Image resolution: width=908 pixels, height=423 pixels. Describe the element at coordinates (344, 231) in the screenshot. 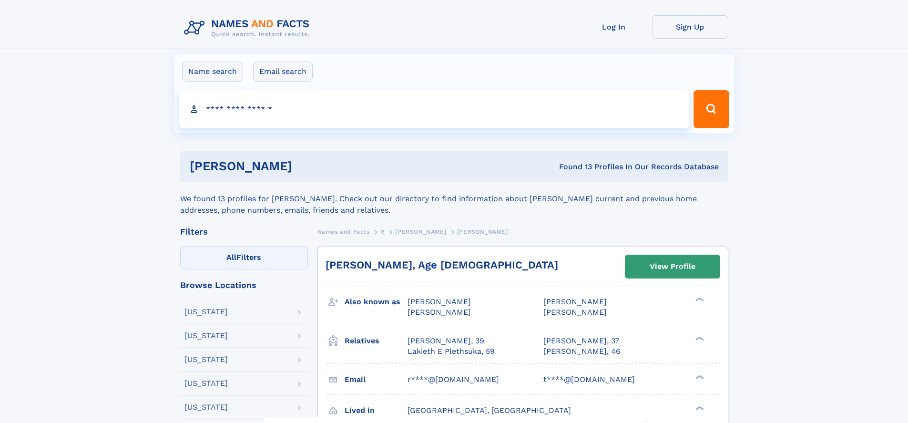

I see `a: Names and Facts` at that location.